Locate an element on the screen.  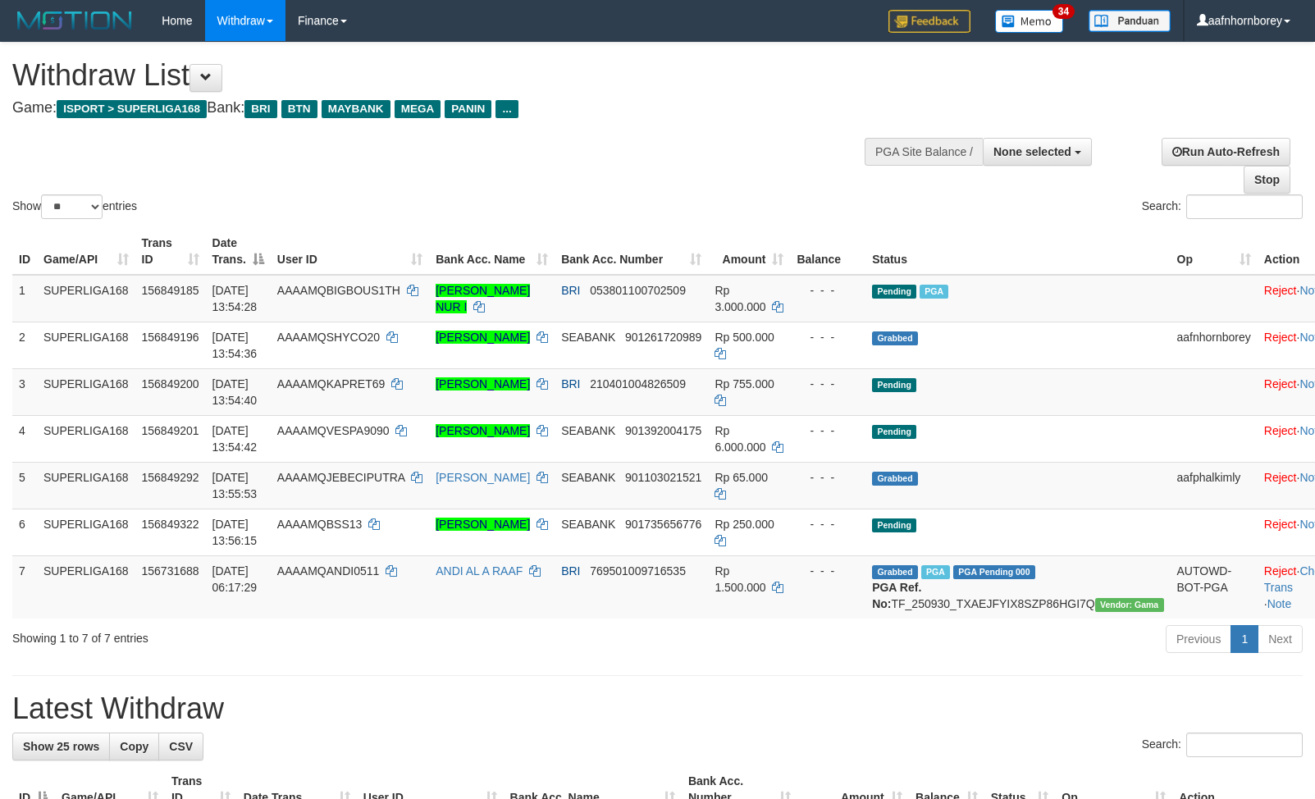
div: Showing 1 to 7 of 7 entries is located at coordinates (274, 635).